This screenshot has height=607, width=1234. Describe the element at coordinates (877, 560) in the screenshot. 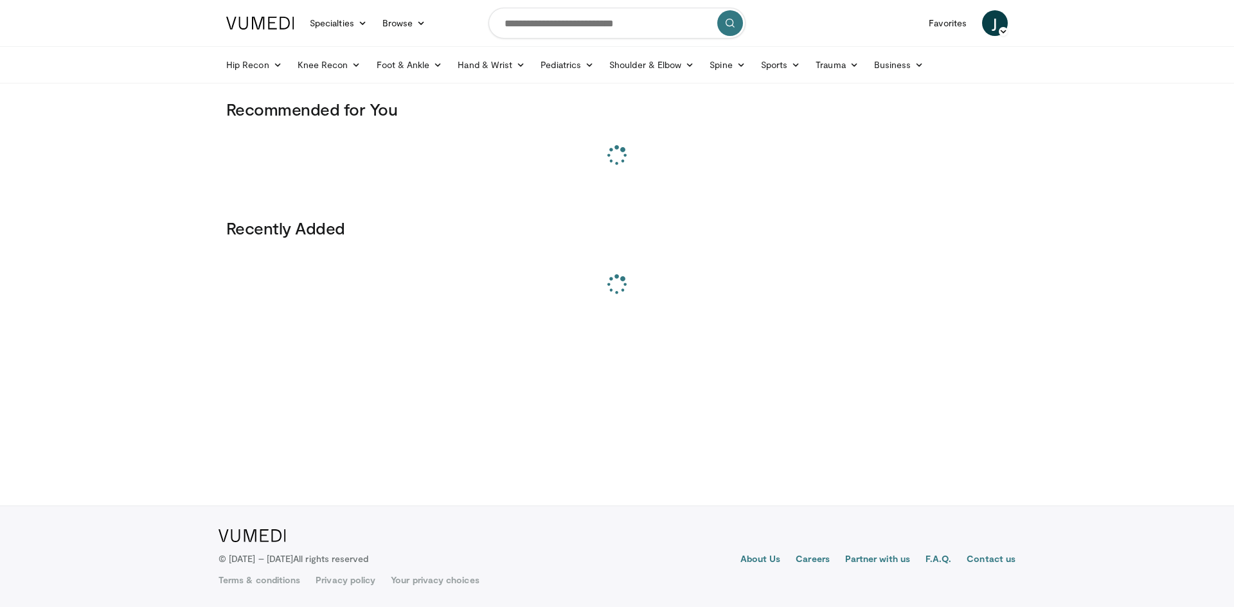

I see `a: Partner with us` at that location.